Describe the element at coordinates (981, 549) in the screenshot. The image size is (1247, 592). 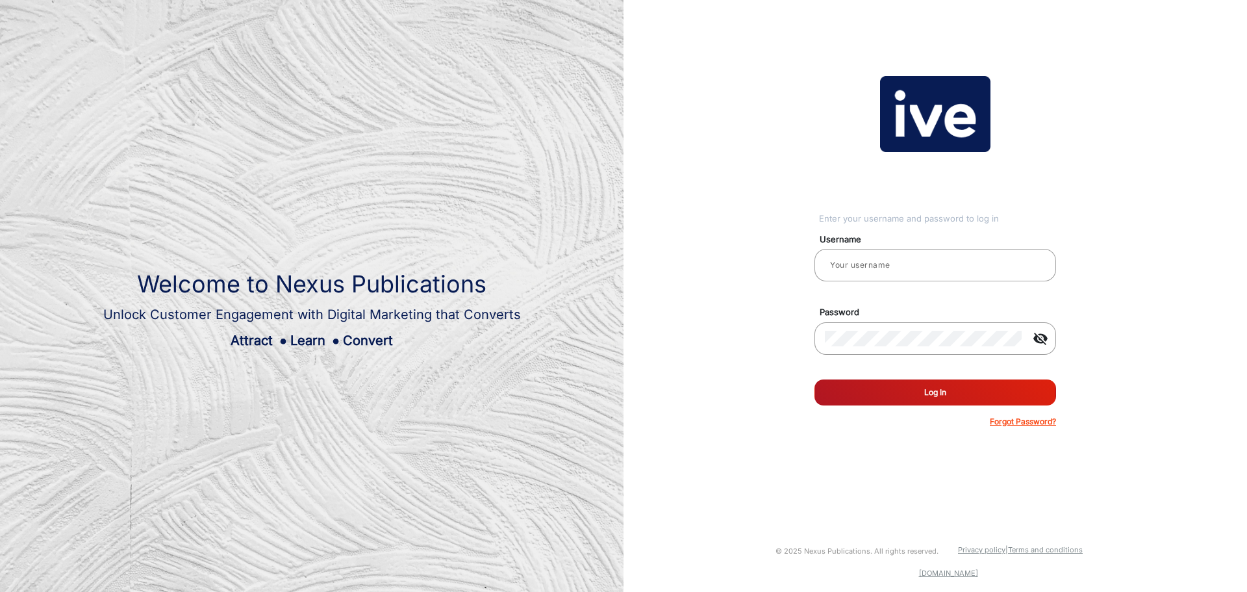
I see `a: Privacy policy` at that location.